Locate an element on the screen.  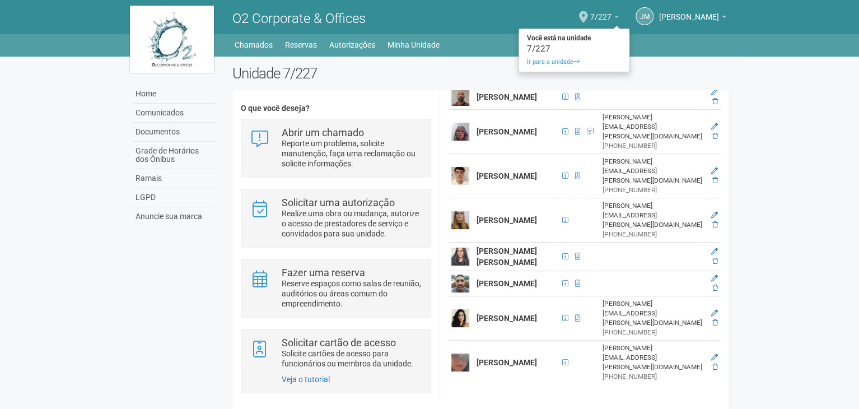
span: O2 Corporate & Offices is located at coordinates (299, 18).